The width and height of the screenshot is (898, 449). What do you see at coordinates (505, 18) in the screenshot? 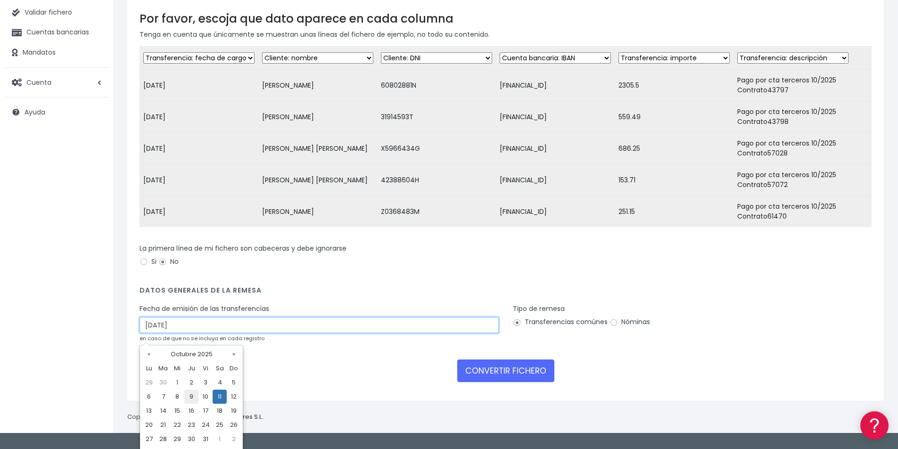
I see `h3: Por favor, escoja que dato aparece en cada columna` at bounding box center [505, 18].